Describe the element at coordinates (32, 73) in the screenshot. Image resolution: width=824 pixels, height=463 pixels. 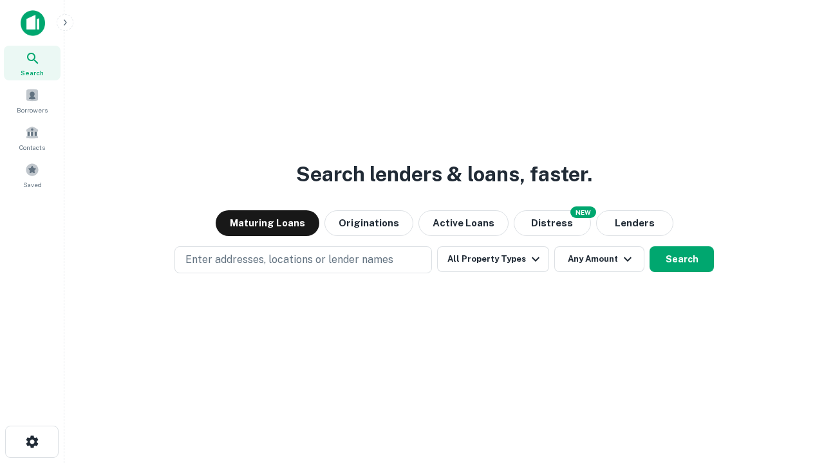
I see `span: Search` at that location.